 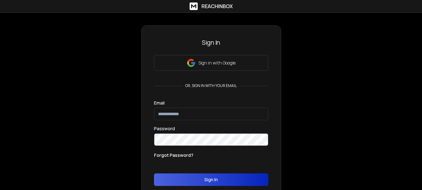 I want to click on button: Sign In, so click(x=211, y=179).